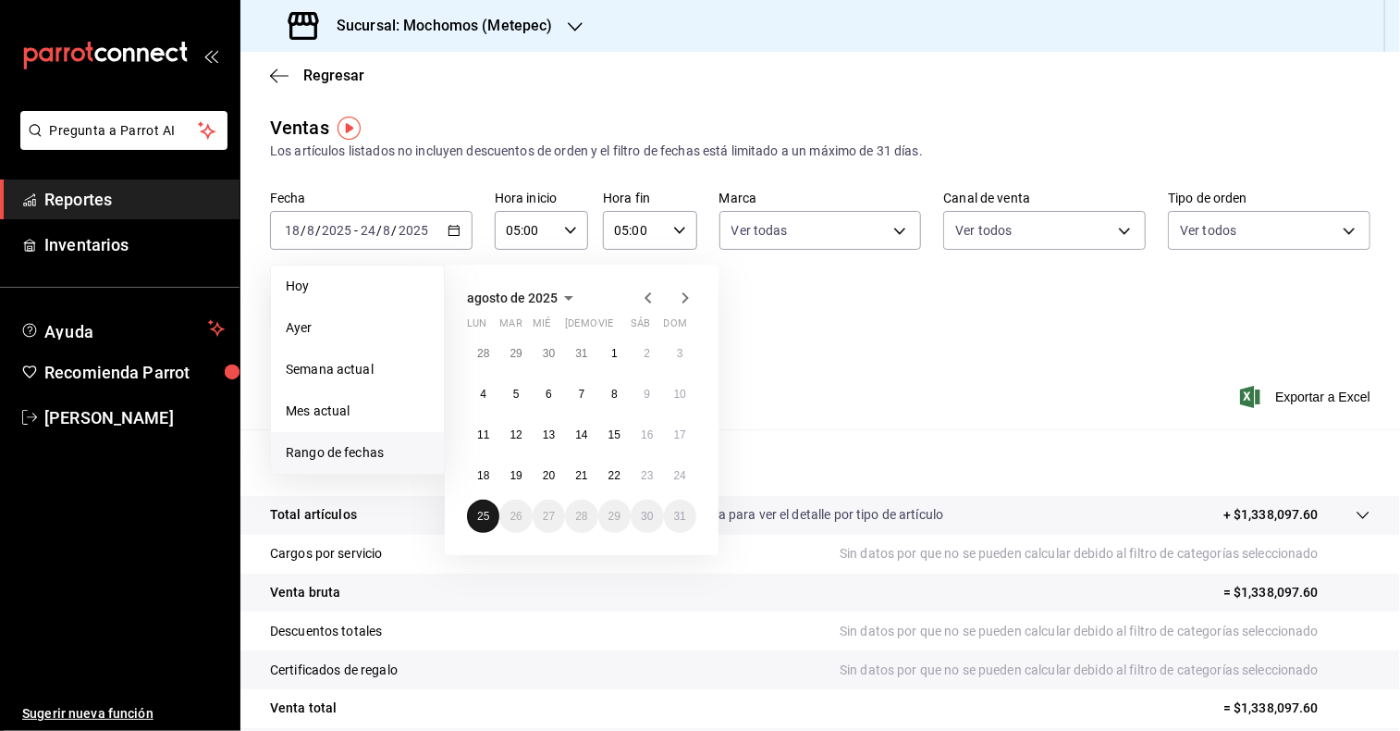  Describe the element at coordinates (483, 353) in the screenshot. I see `button: 28 de julio de 2025` at that location.